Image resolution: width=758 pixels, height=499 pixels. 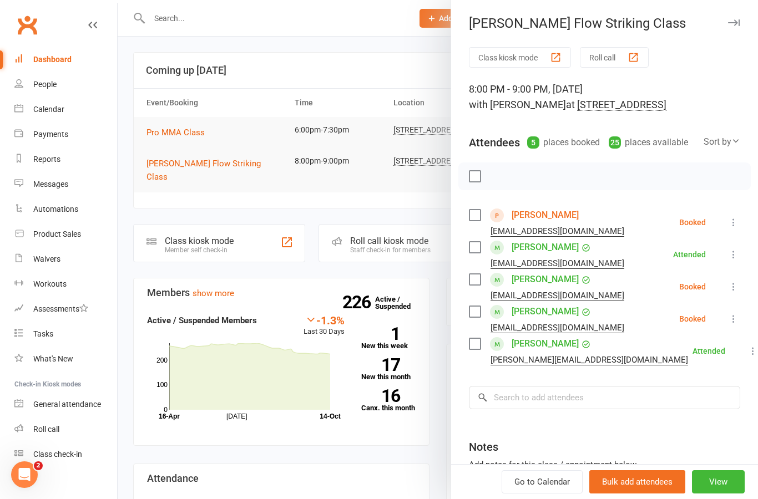 I want to click on a: Assessments, so click(x=65, y=309).